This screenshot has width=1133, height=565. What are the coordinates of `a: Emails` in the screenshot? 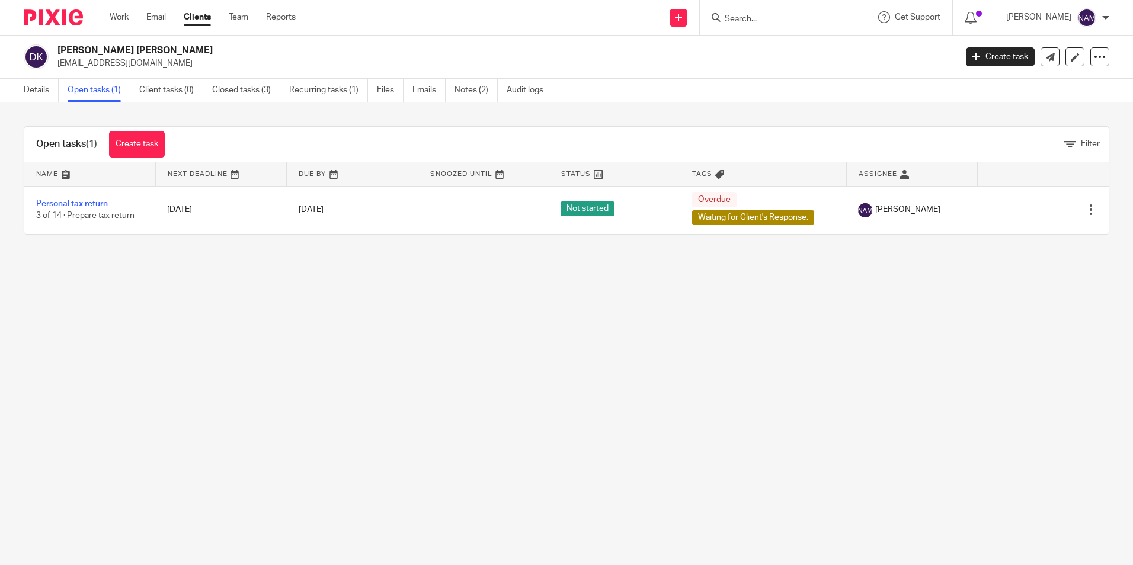 It's located at (429, 90).